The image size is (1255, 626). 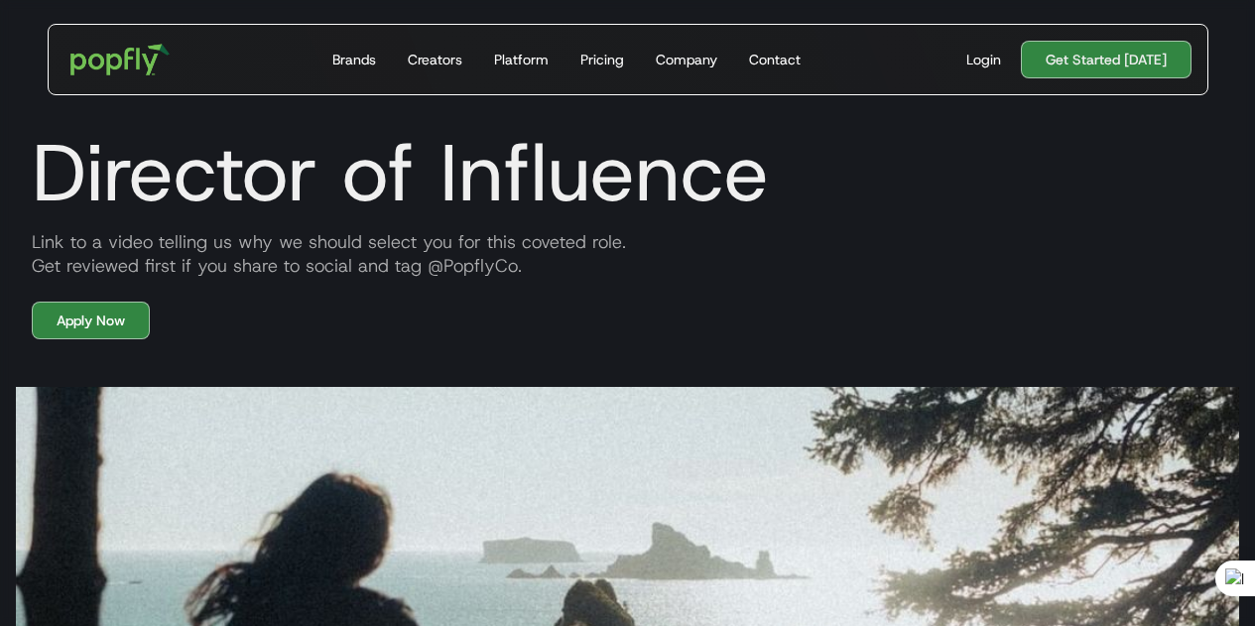 I want to click on div: Platform, so click(x=521, y=60).